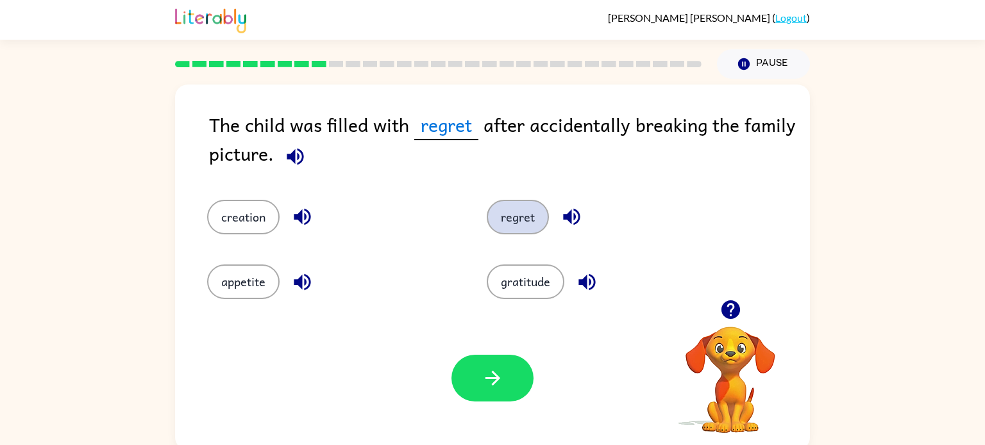 This screenshot has width=985, height=445. I want to click on video: Your browser must support playing .mp4 files to use Literably. Please try using another browser., so click(730, 371).